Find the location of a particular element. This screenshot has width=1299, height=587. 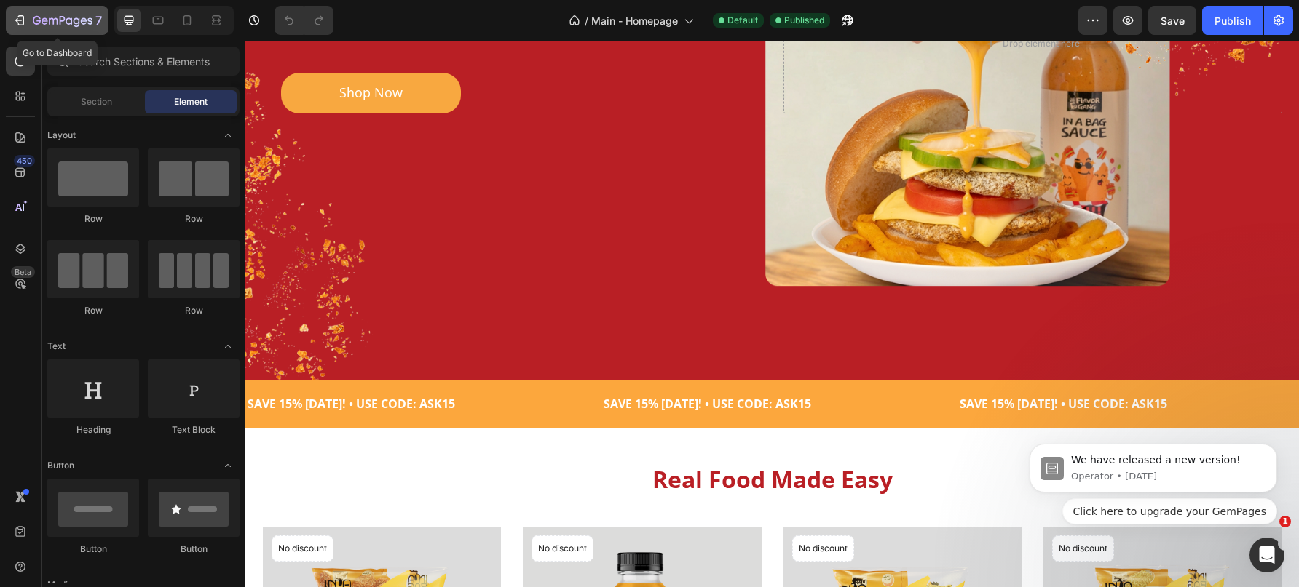

div: 450 is located at coordinates (24, 161).